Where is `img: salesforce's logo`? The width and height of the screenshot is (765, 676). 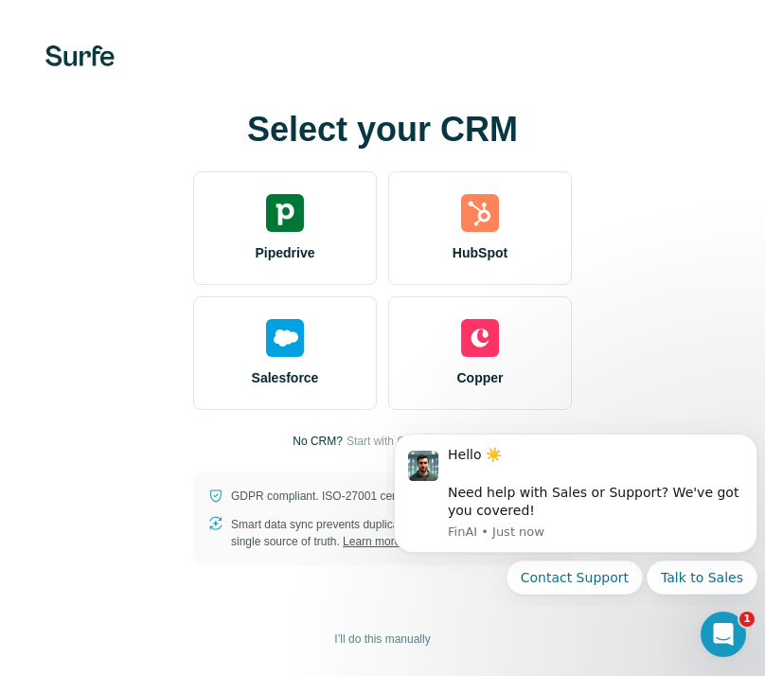
img: salesforce's logo is located at coordinates (285, 338).